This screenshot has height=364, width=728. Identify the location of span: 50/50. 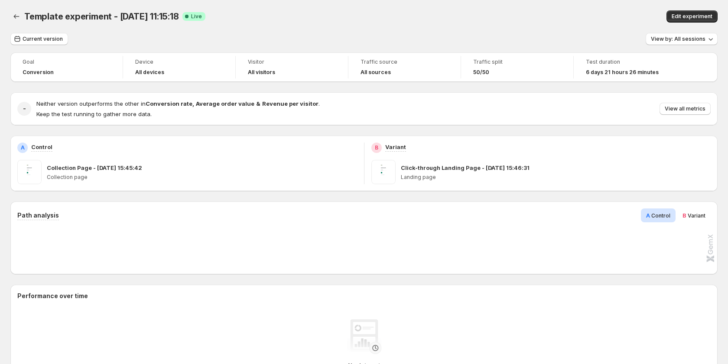
(481, 72).